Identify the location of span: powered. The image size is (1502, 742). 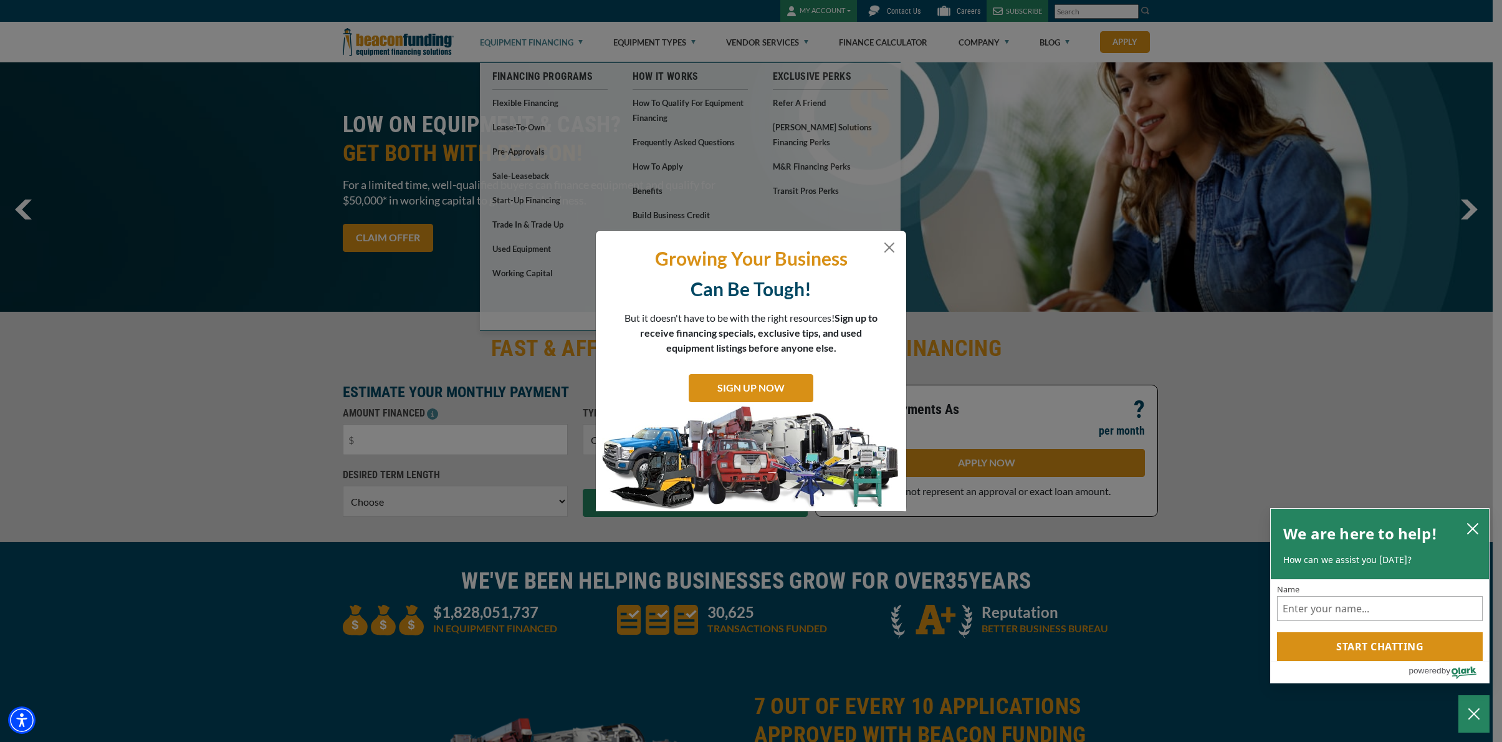
(1425, 670).